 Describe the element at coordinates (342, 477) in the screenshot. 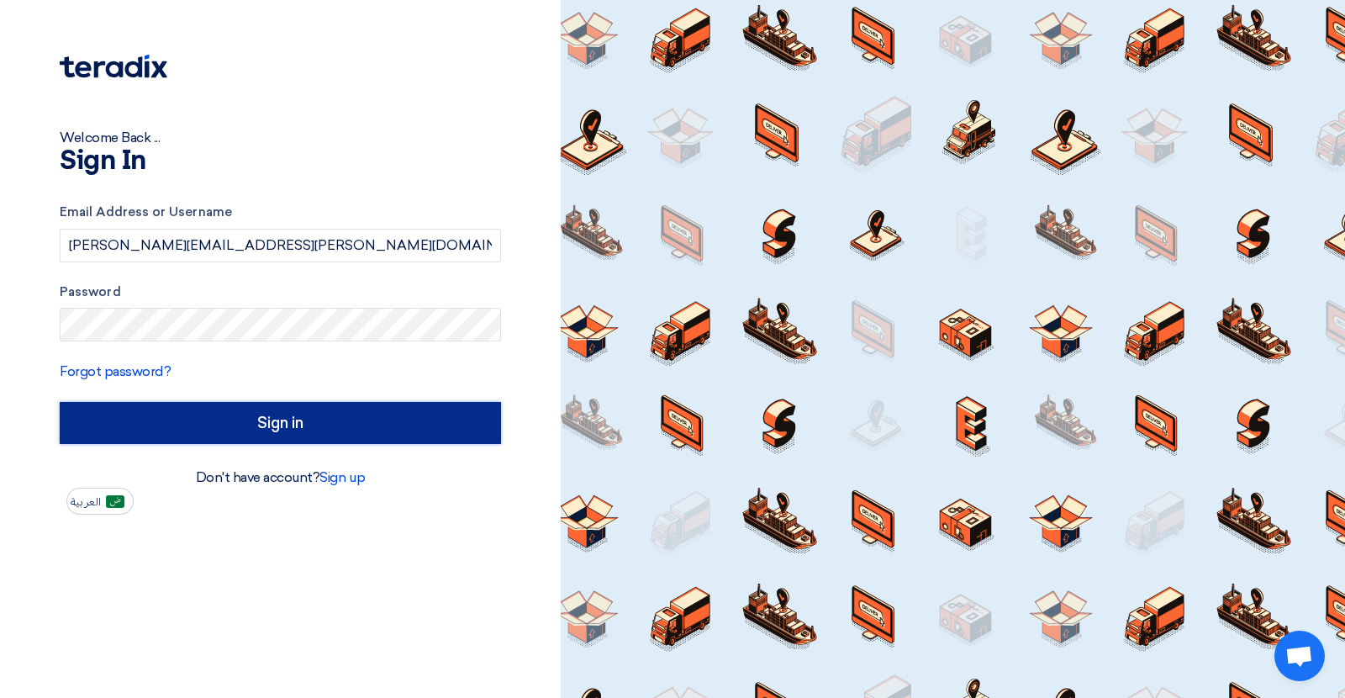

I see `a: Sign up` at that location.